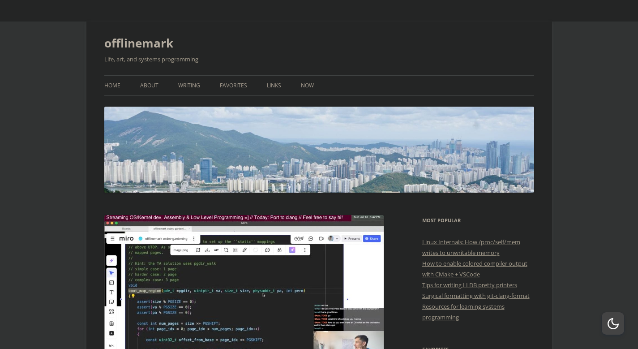 Image resolution: width=638 pixels, height=349 pixels. Describe the element at coordinates (471, 247) in the screenshot. I see `a: Linux Internals: How /proc/self/mem writes to unwritable memory` at that location.